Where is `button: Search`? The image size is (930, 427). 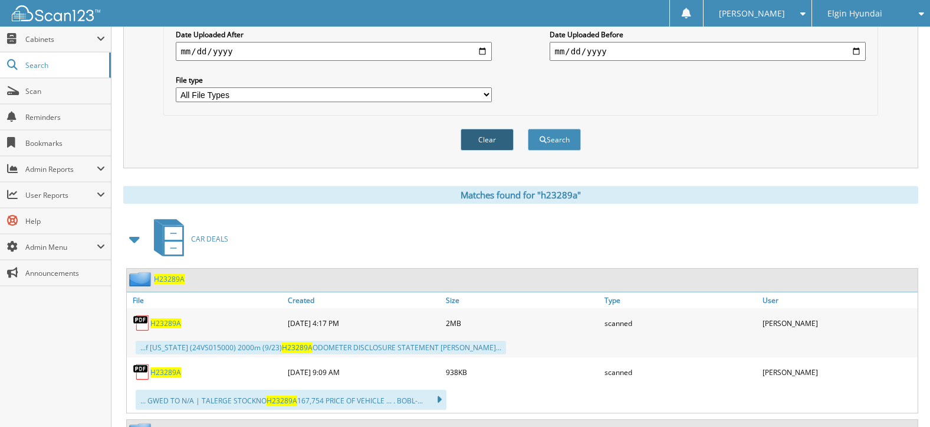 button: Search is located at coordinates (555, 139).